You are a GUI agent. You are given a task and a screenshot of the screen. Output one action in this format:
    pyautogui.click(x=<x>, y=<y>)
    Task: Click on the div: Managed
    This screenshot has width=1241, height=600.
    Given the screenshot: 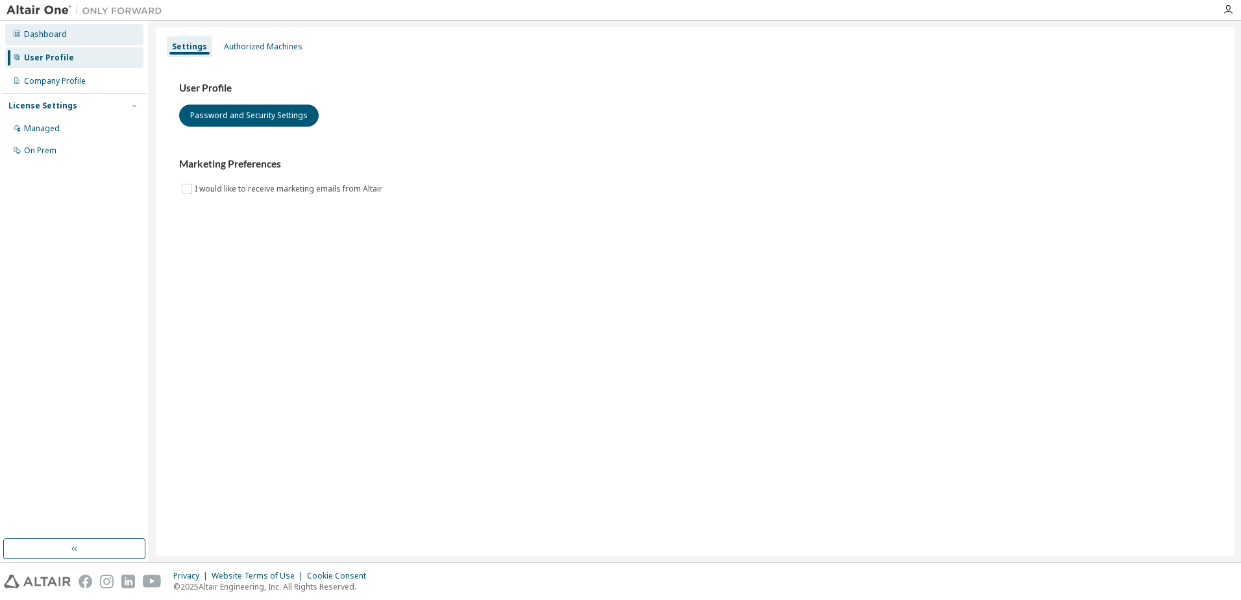 What is the action you would take?
    pyautogui.click(x=42, y=129)
    